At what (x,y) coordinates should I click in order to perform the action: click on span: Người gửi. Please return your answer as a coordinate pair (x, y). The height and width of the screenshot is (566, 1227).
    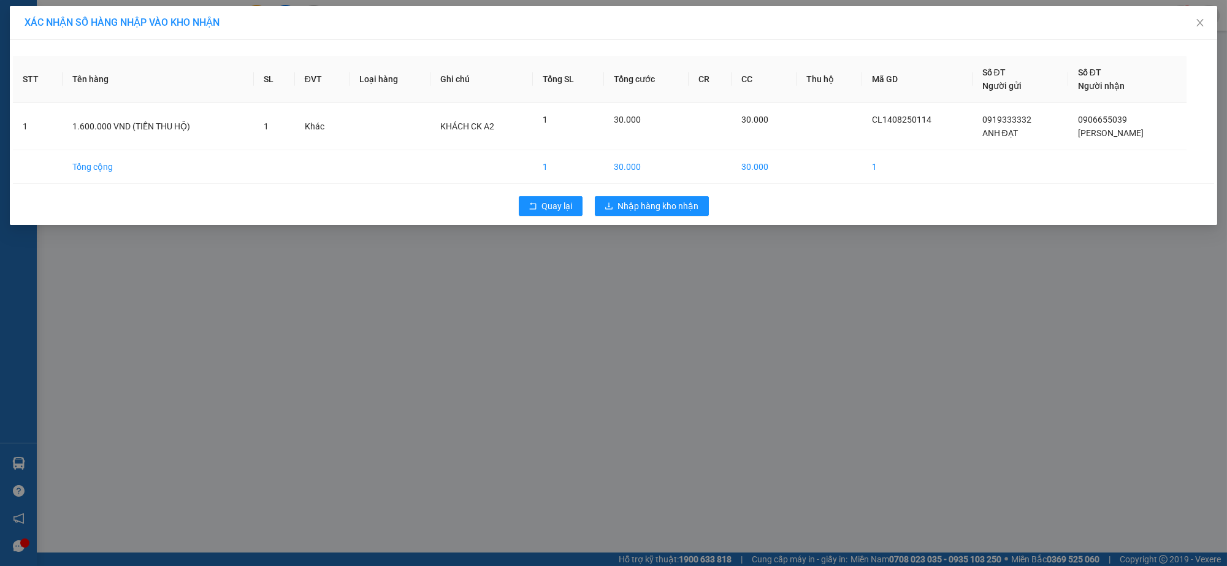
    Looking at the image, I should click on (1002, 86).